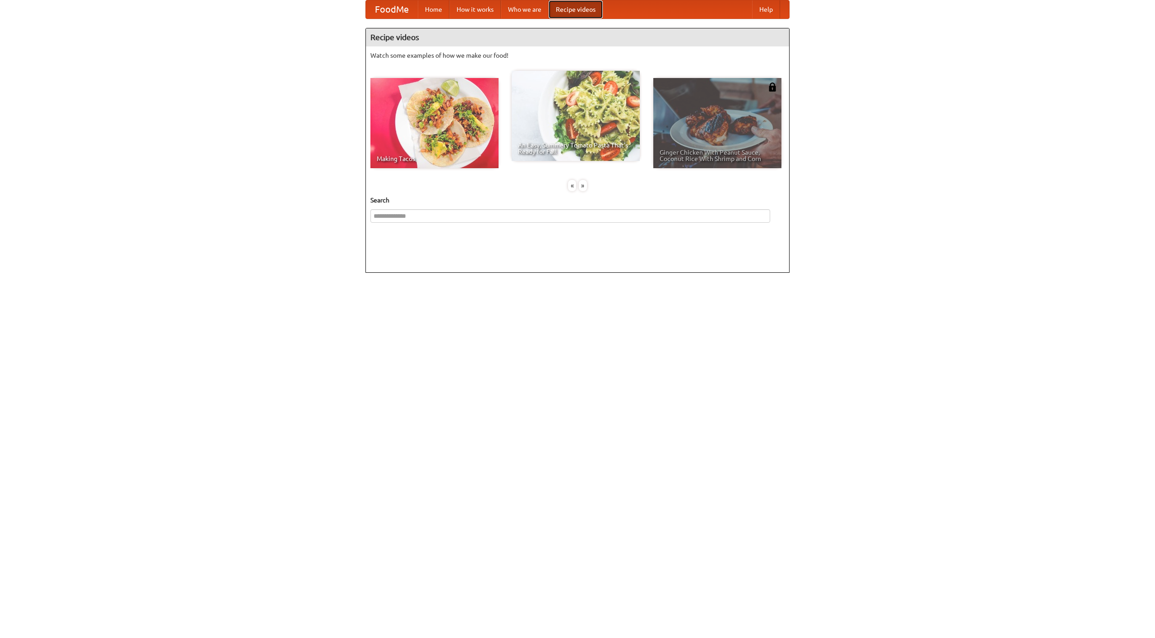 The height and width of the screenshot is (638, 1155). I want to click on a: Who we are, so click(525, 9).